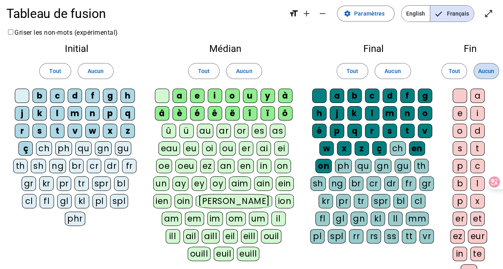  I want to click on div: gn, so click(359, 219).